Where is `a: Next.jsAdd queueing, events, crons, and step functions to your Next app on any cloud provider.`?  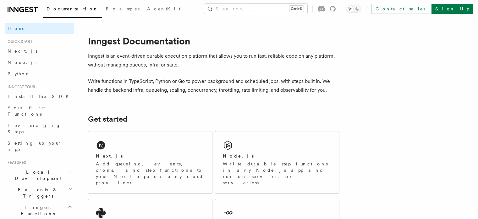
a: Next.jsAdd queueing, events, crons, and step functions to your Next app on any cloud provider. is located at coordinates (150, 162).